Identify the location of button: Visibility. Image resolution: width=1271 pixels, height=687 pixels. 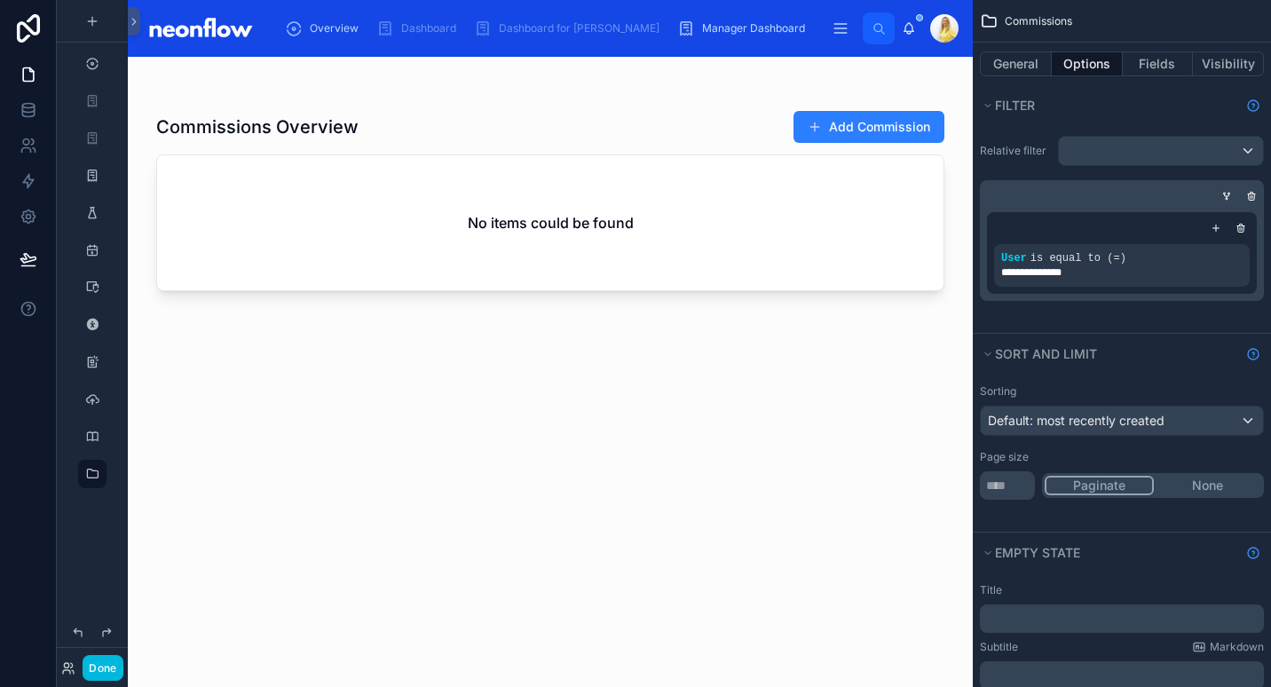
(1228, 64).